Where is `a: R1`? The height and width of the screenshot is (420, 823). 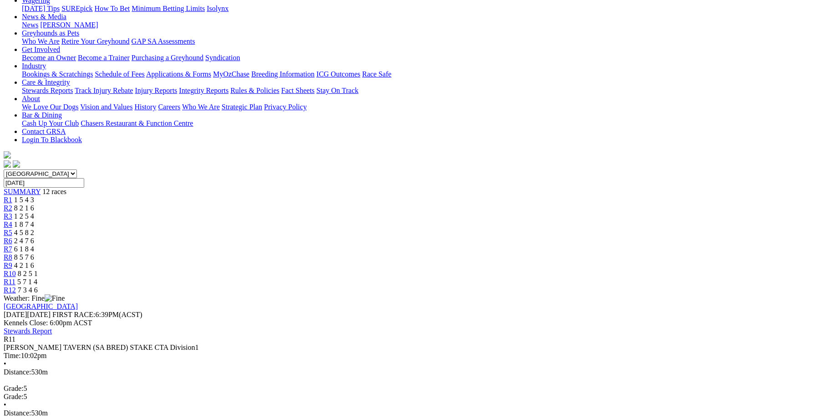
a: R1 is located at coordinates (8, 199).